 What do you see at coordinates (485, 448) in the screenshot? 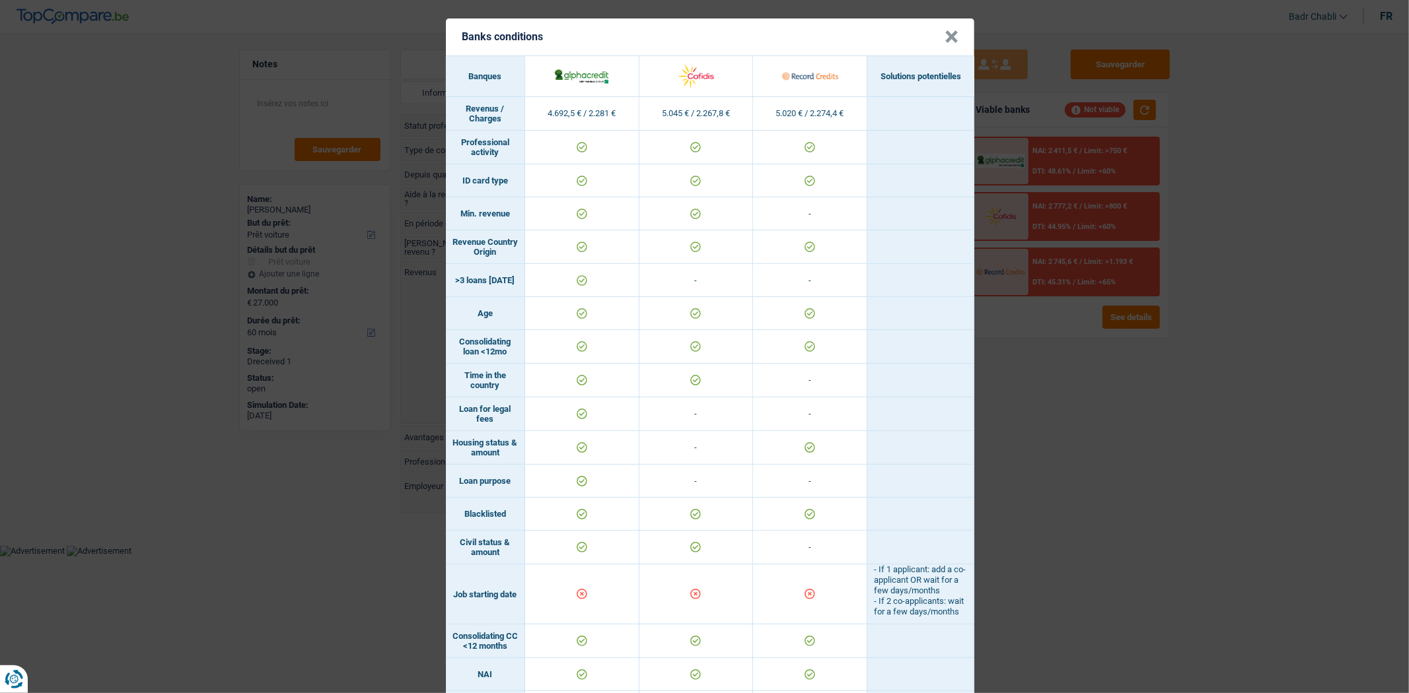
I see `td: Housing status & amount` at bounding box center [485, 448].